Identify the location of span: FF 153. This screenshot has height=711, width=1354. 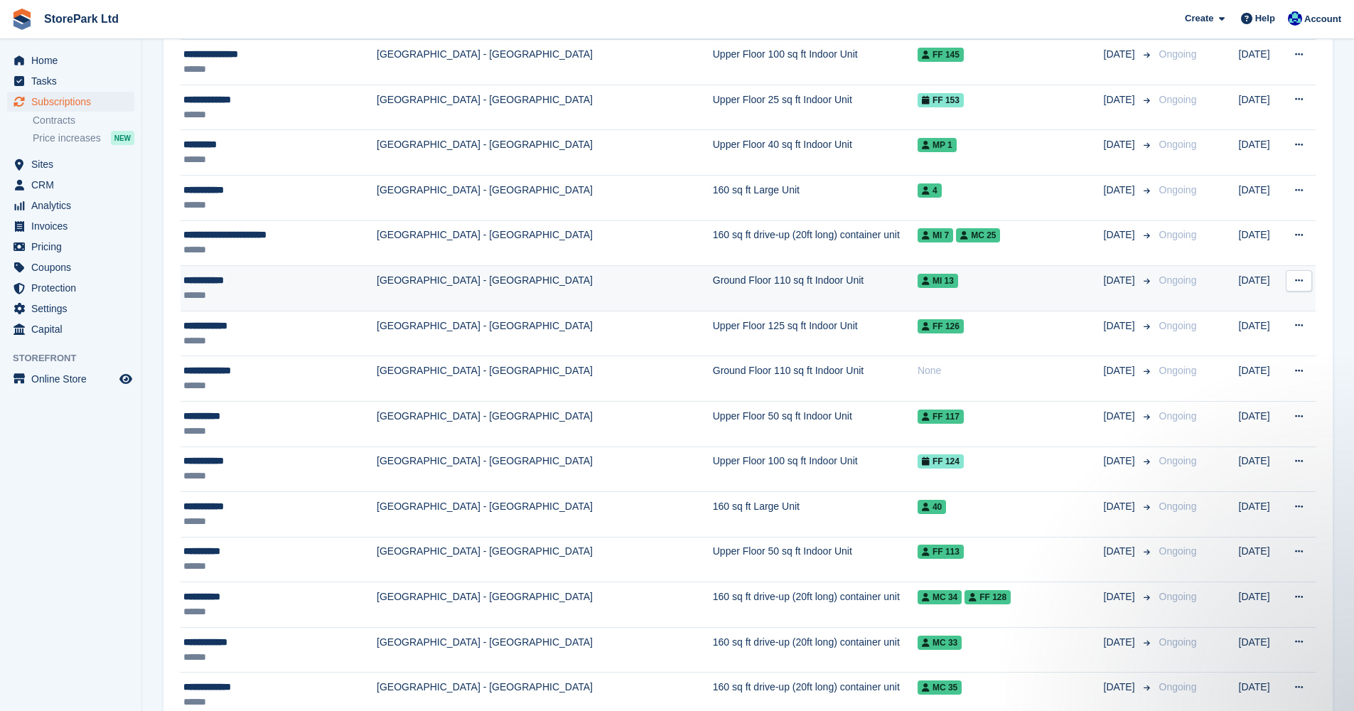
(940, 100).